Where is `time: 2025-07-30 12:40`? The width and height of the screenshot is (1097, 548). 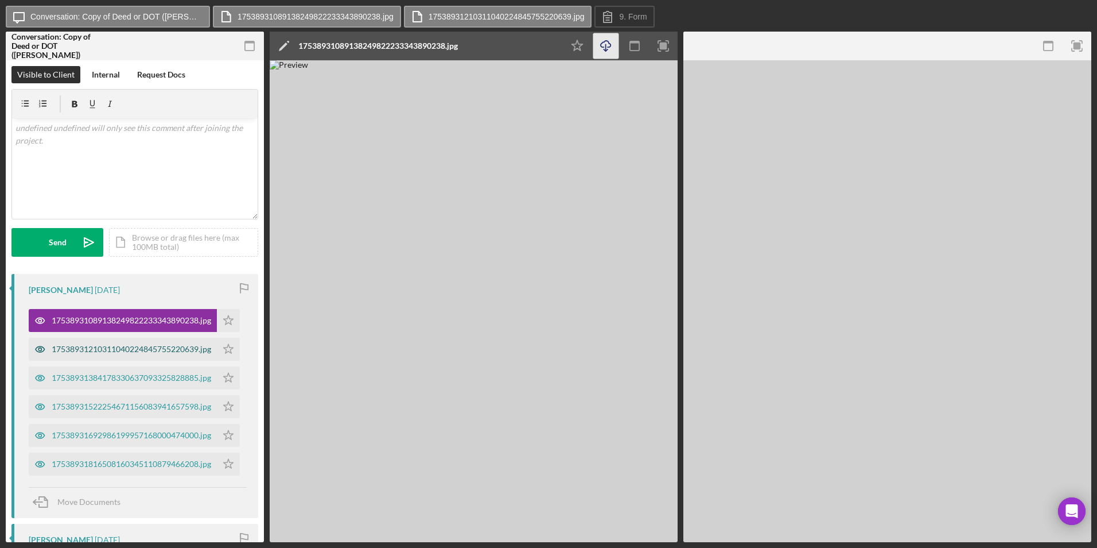
time: 2025-07-30 12:40 is located at coordinates (107, 539).